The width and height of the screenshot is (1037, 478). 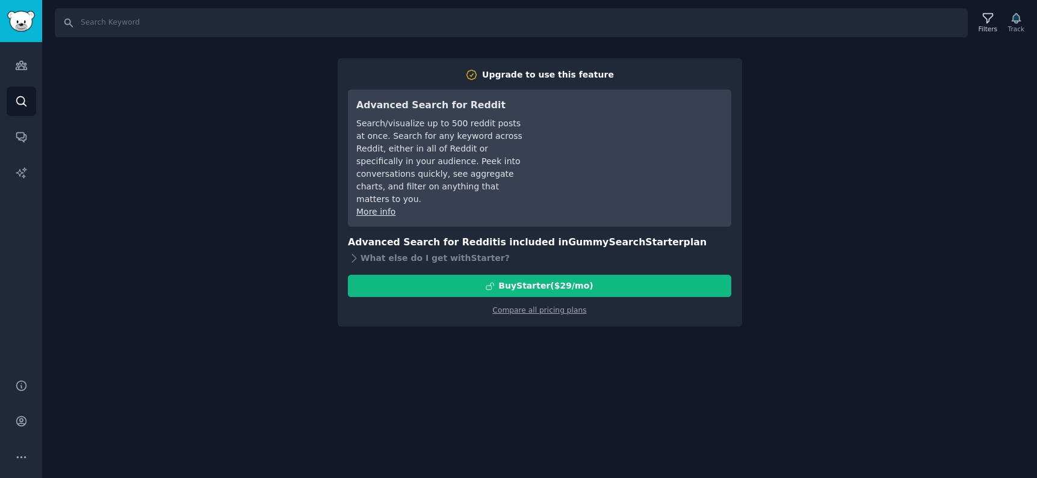 What do you see at coordinates (625, 242) in the screenshot?
I see `span: GummySearch Starter` at bounding box center [625, 242].